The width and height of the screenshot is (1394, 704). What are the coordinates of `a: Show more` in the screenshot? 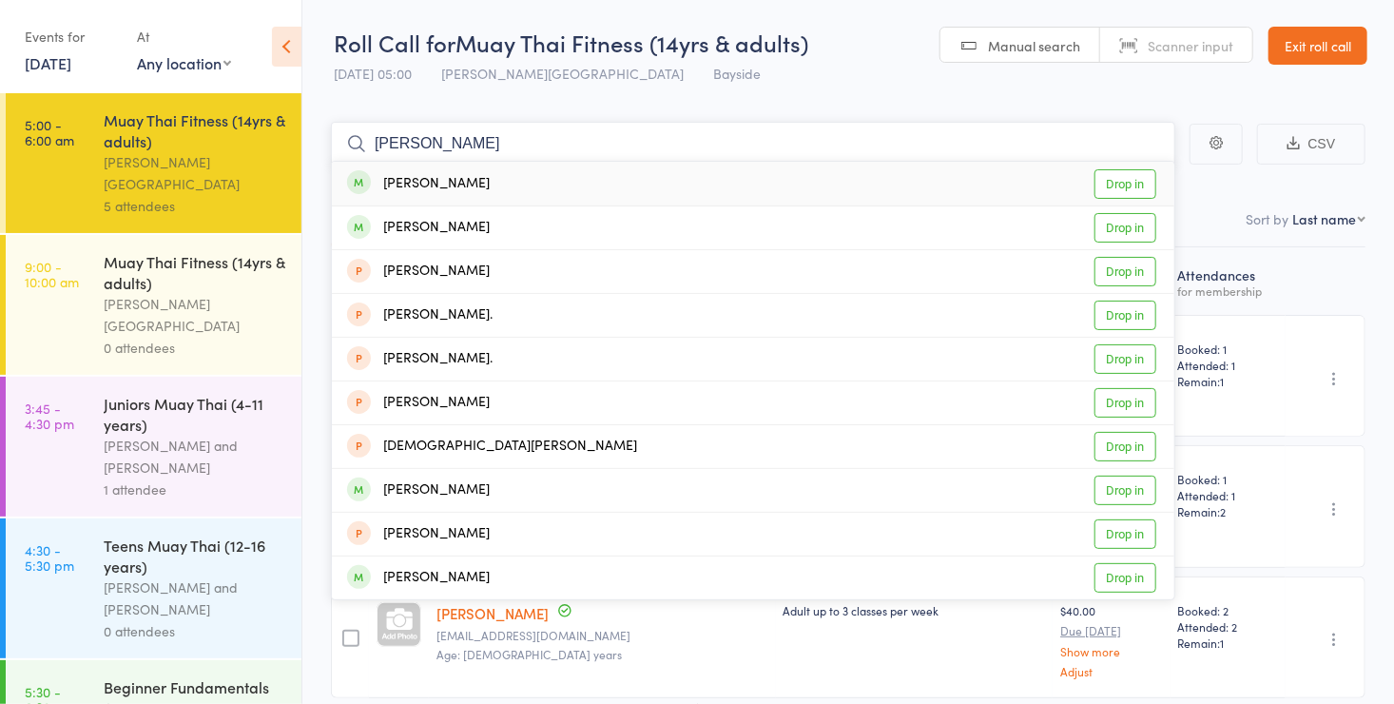 It's located at (1110, 650).